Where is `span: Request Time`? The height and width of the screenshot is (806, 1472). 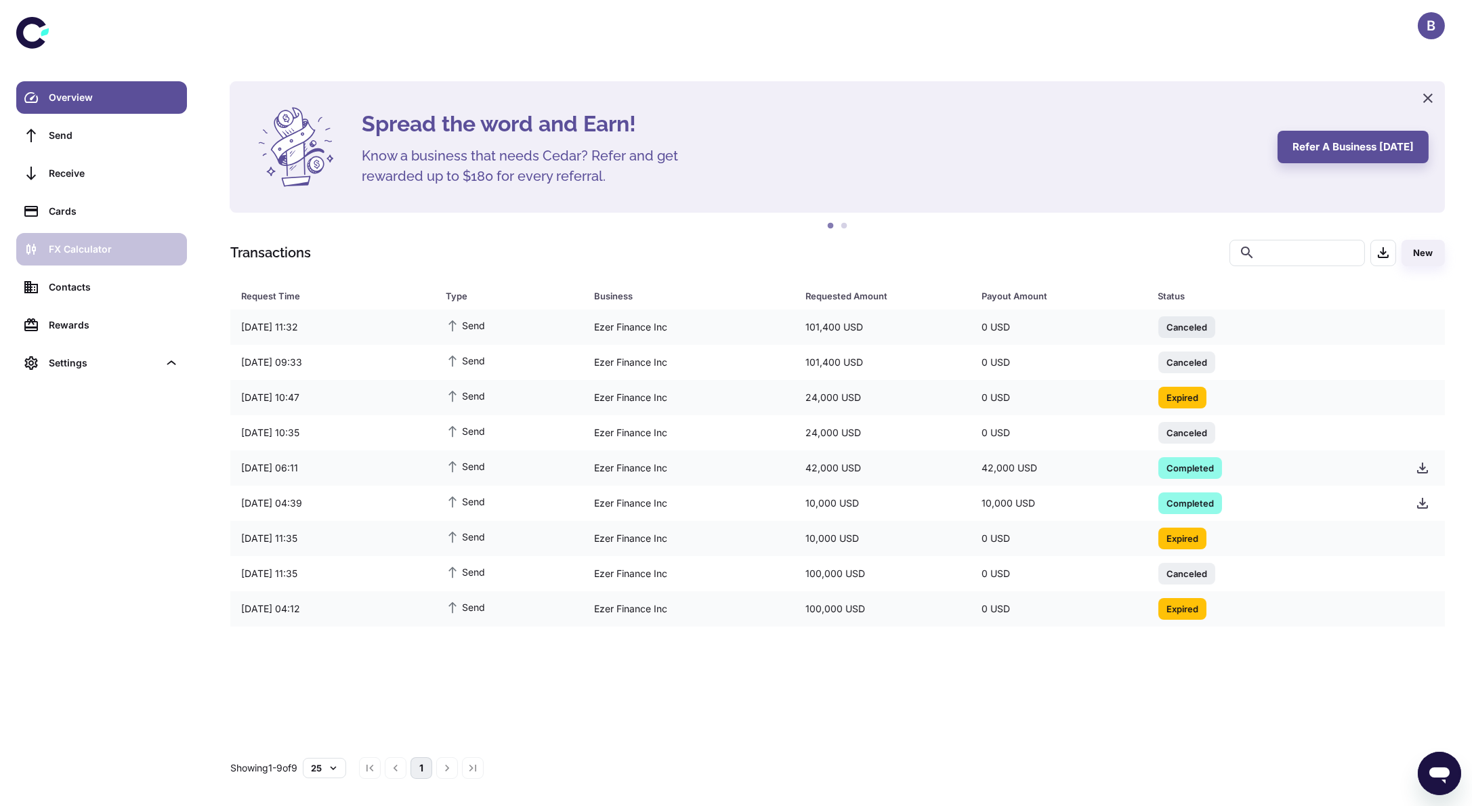
span: Request Time is located at coordinates (335, 296).